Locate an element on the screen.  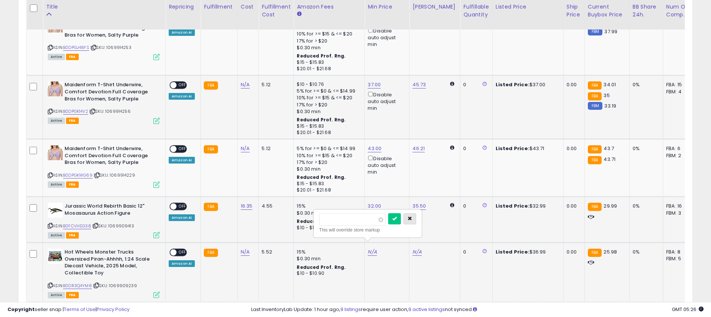
span: 34.01 is located at coordinates (610, 84).